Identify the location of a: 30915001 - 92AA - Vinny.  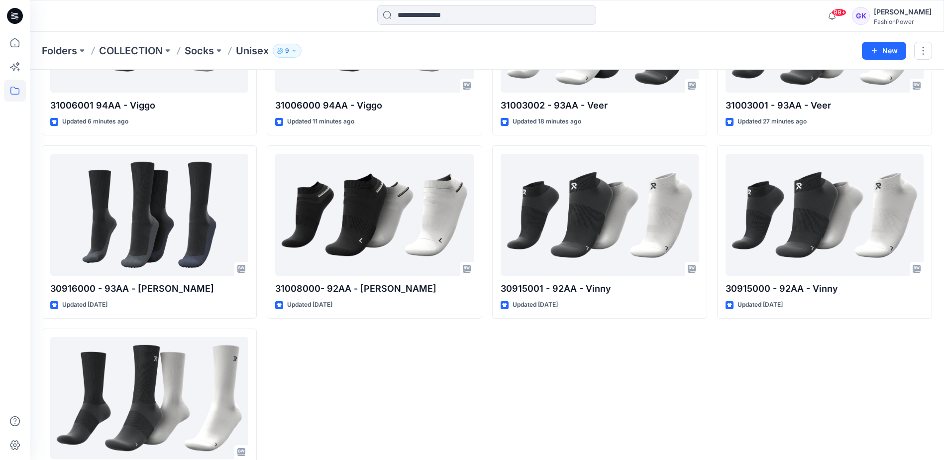
(600, 215).